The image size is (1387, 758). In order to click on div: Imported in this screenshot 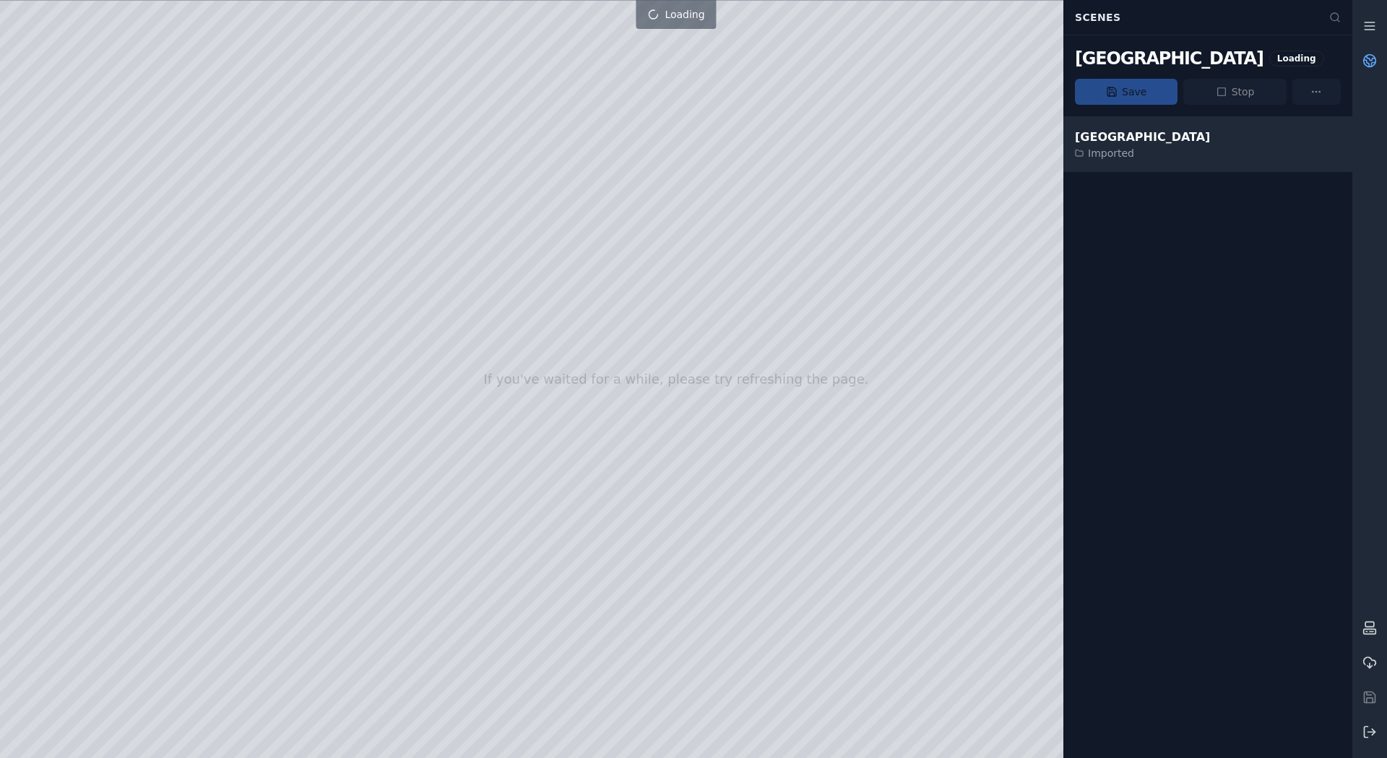, I will do `click(1143, 153)`.